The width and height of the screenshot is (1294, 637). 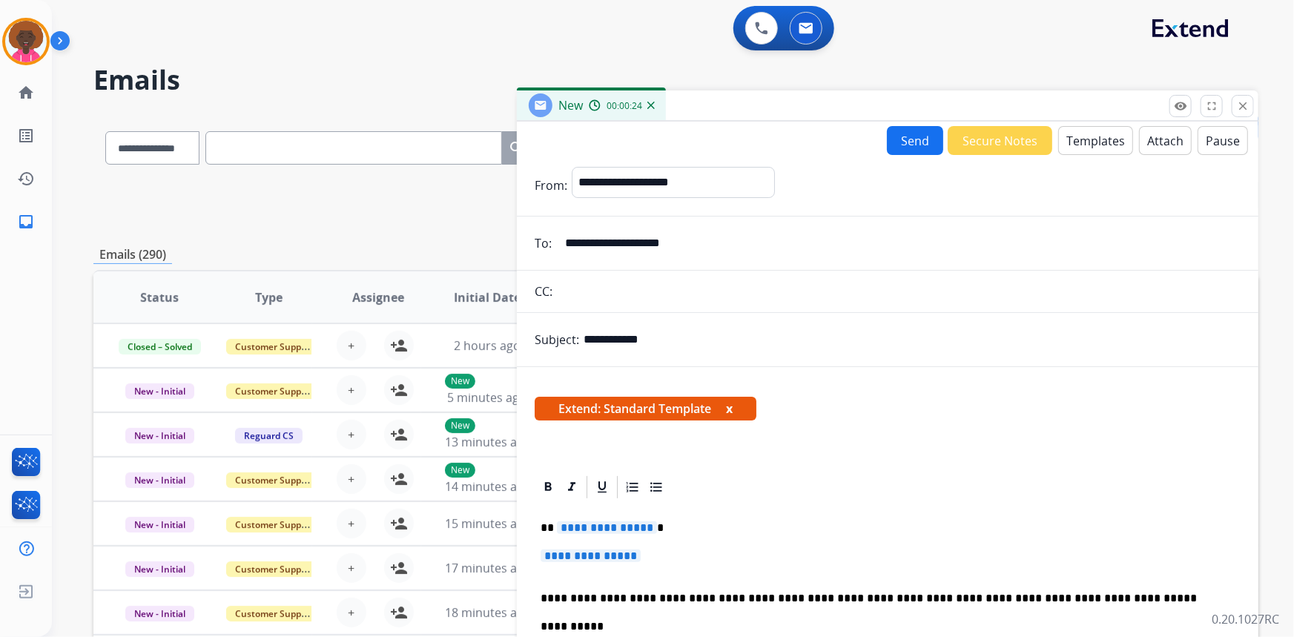 I want to click on p: 0.20.1027RC, so click(x=1245, y=619).